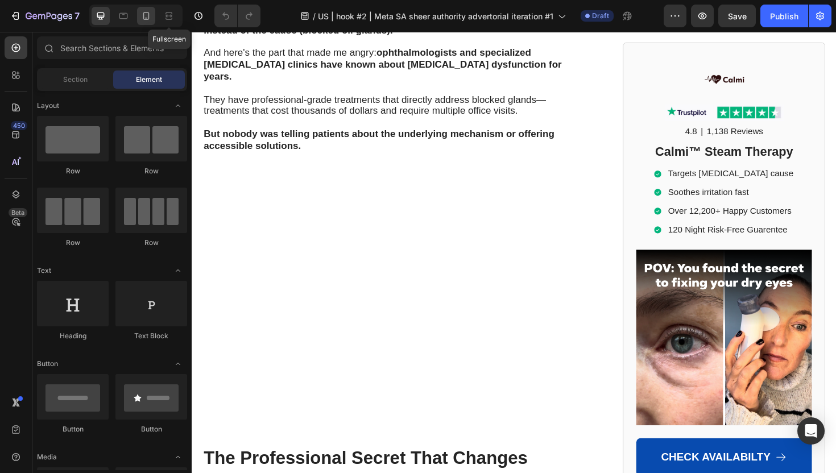  What do you see at coordinates (564, 451) in the screenshot?
I see `a: CHECK AVAILABILTY` at bounding box center [564, 451].